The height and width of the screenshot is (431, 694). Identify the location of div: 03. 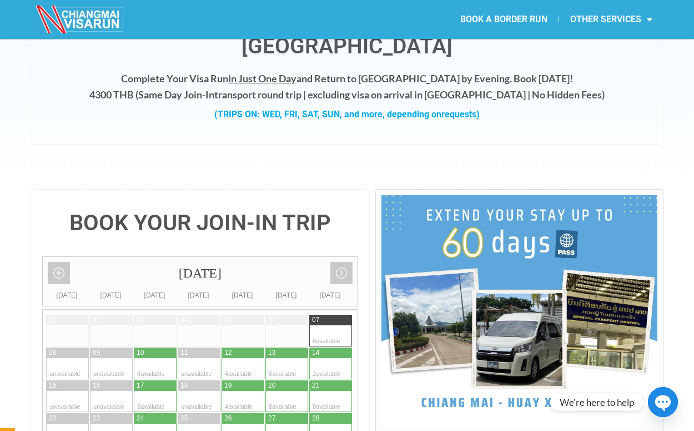
(140, 319).